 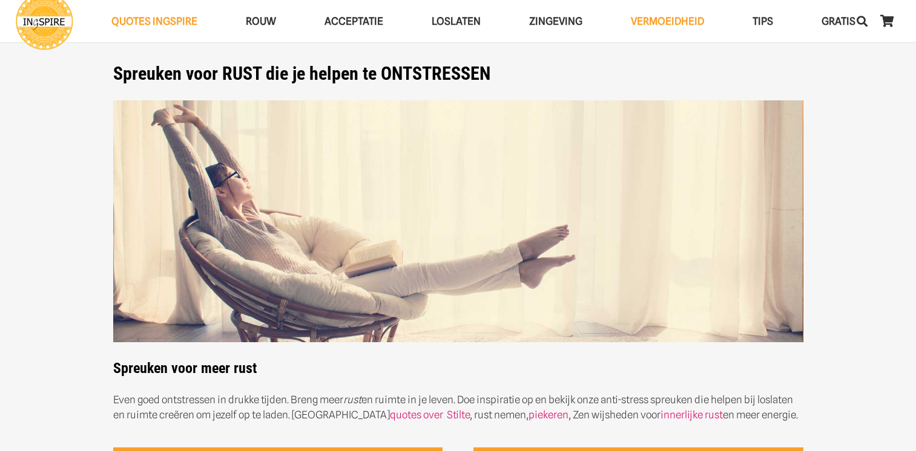 I want to click on span: QUOTES INGSPIRE, so click(x=154, y=21).